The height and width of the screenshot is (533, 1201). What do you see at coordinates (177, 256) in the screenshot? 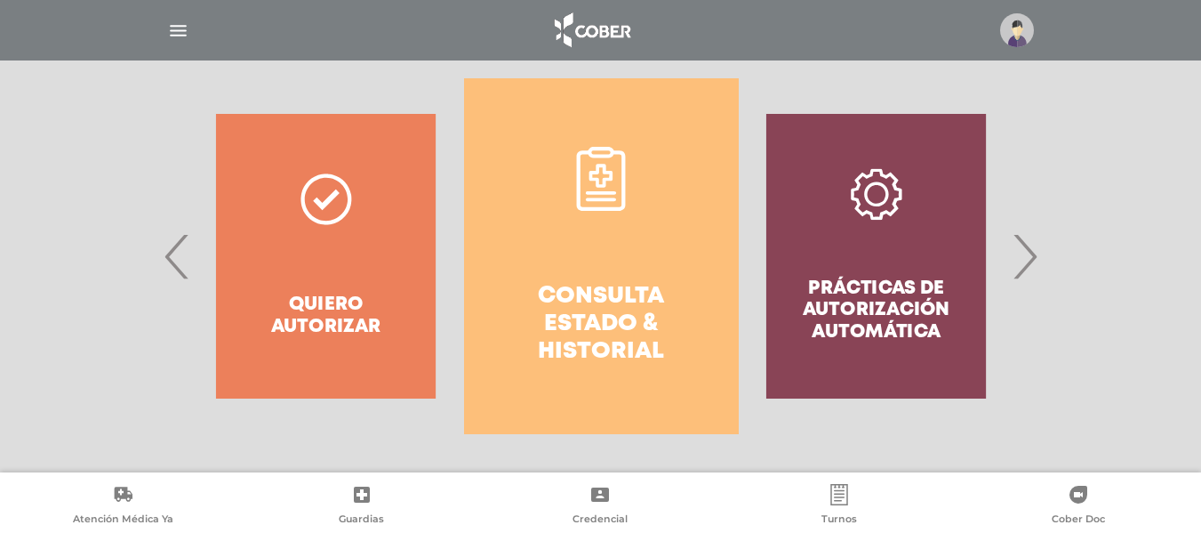
I see `span: Previous` at bounding box center [177, 256].